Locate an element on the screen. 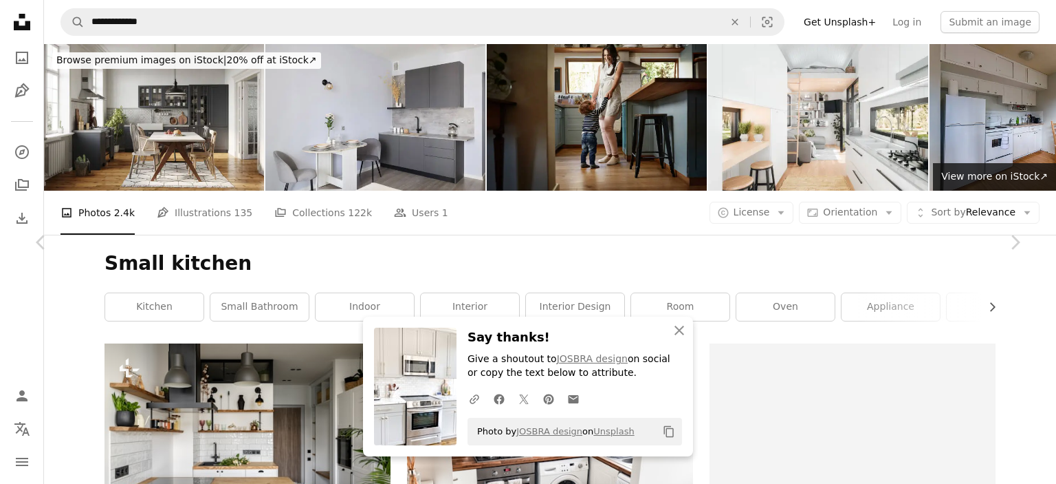  a: Explore is located at coordinates (22, 152).